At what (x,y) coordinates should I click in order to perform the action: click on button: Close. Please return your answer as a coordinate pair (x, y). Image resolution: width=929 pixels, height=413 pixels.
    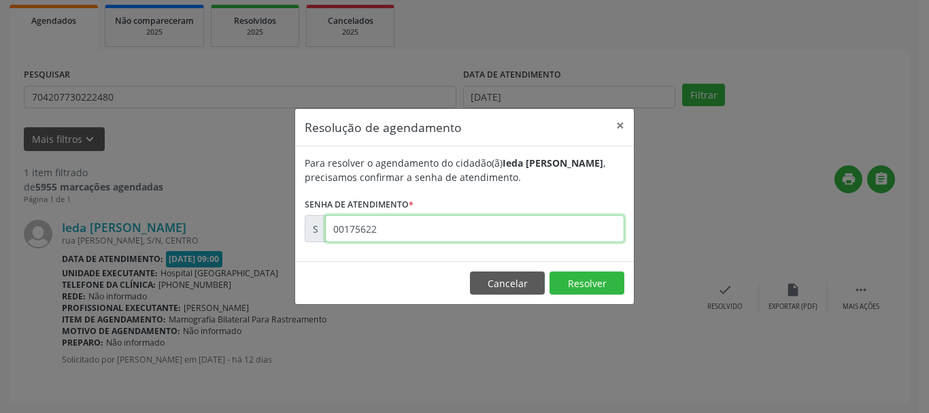
    Looking at the image, I should click on (620, 125).